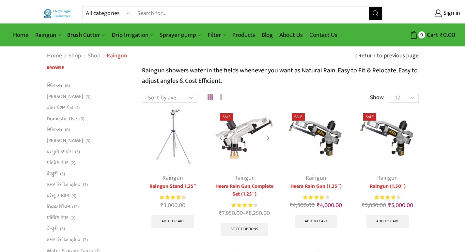 This screenshot has height=252, width=465. Describe the element at coordinates (173, 137) in the screenshot. I see `img: Raingun Stand 1.25"` at that location.